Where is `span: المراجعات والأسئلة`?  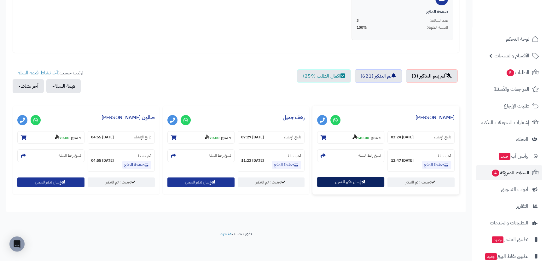 span: المراجعات والأسئلة is located at coordinates (511, 89).